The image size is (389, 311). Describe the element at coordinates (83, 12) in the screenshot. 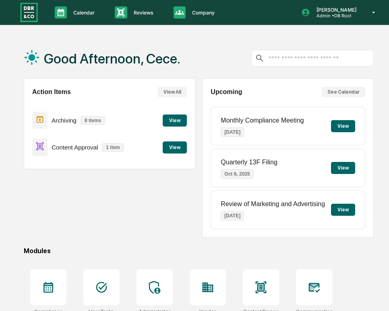

I see `p: Calendar` at that location.